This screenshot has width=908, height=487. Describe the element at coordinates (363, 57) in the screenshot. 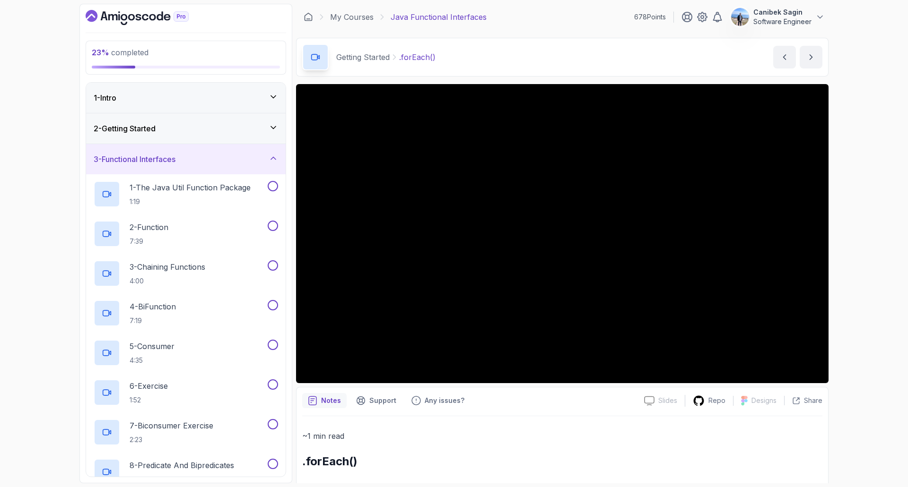

I see `p: Getting Started` at that location.